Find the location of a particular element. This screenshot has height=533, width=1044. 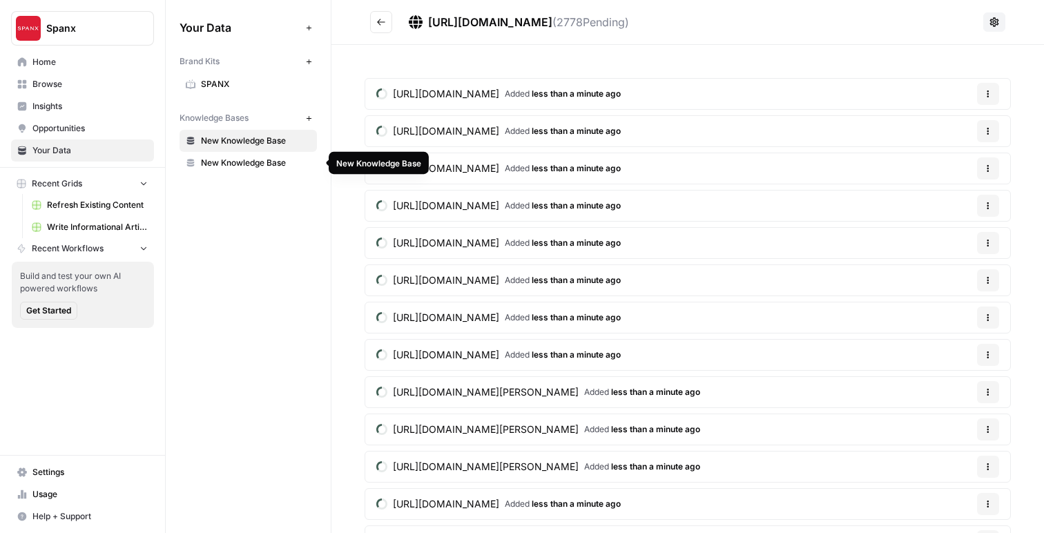

a: Browse is located at coordinates (82, 84).